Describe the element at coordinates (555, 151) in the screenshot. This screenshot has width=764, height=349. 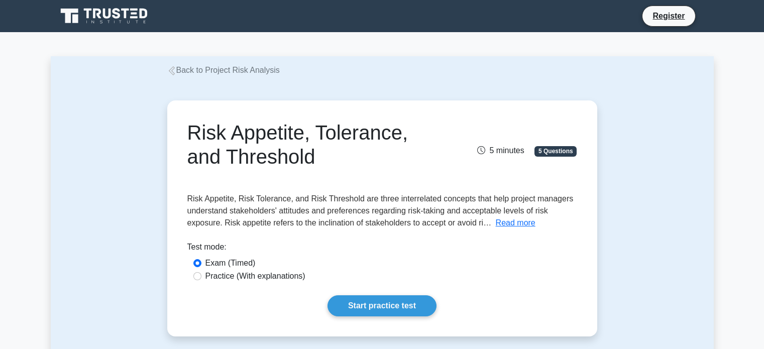
I see `span: 5 Questions` at that location.